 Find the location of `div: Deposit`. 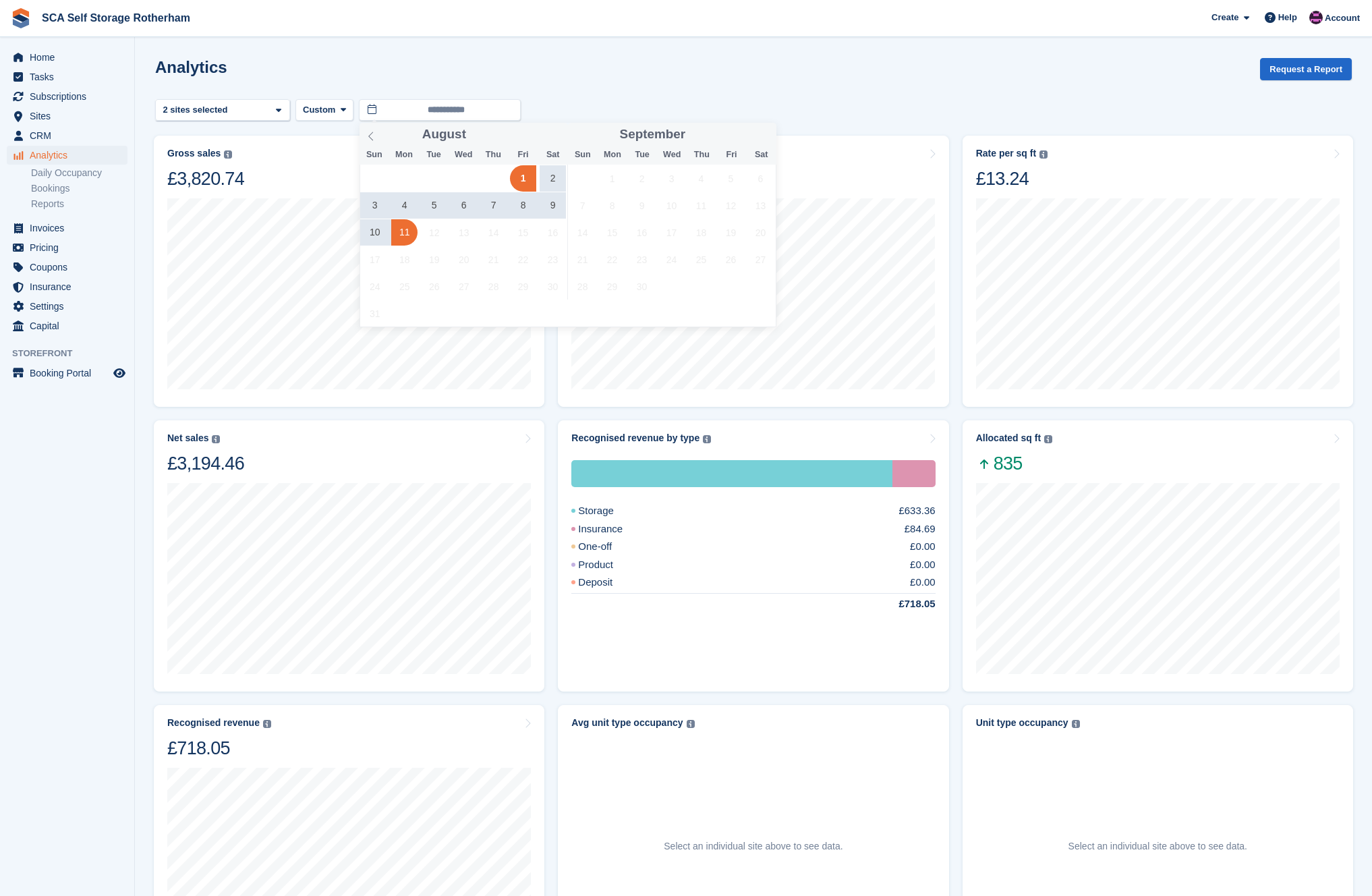

div: Deposit is located at coordinates (608, 582).